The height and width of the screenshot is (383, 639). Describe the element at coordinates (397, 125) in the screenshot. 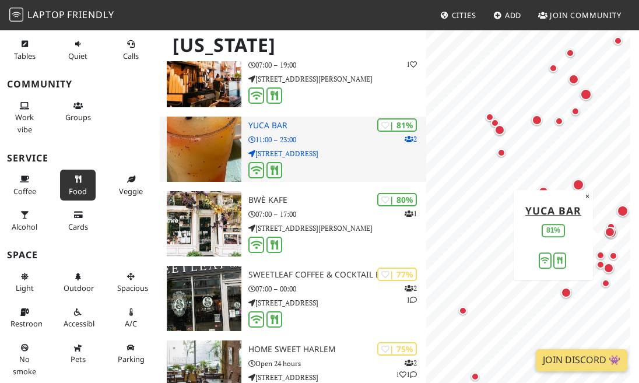

I see `div: | 81%` at that location.